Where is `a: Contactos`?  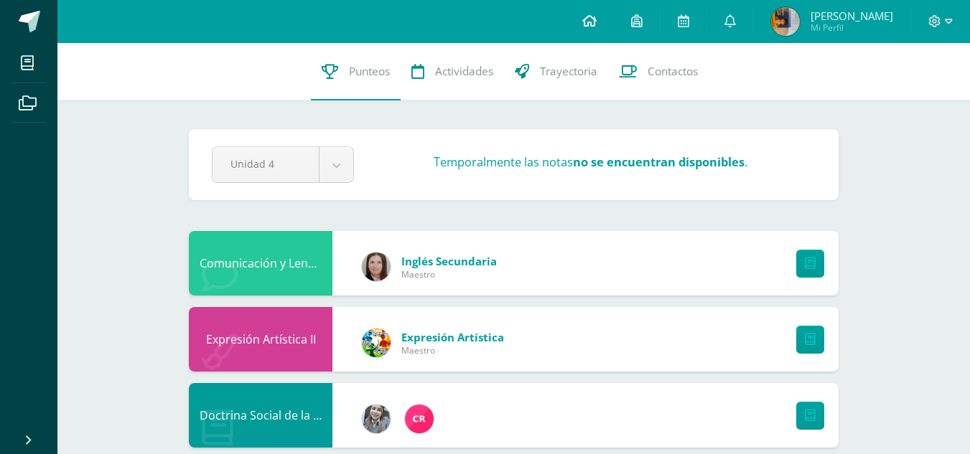 a: Contactos is located at coordinates (658, 72).